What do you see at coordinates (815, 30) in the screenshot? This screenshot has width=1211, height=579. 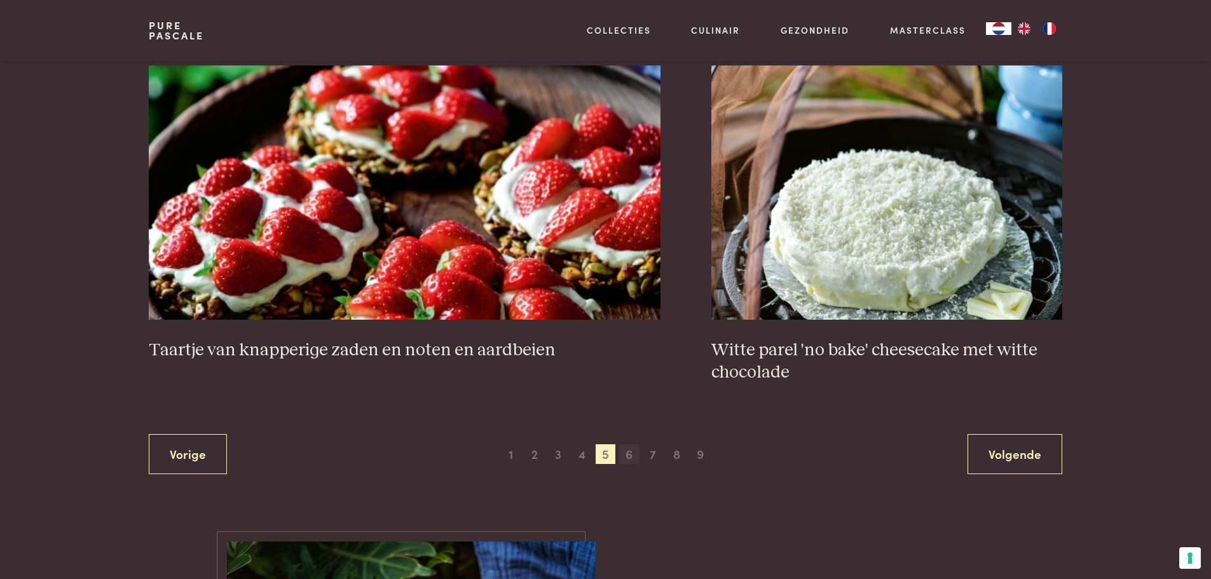 I see `a: Gezondheid` at bounding box center [815, 30].